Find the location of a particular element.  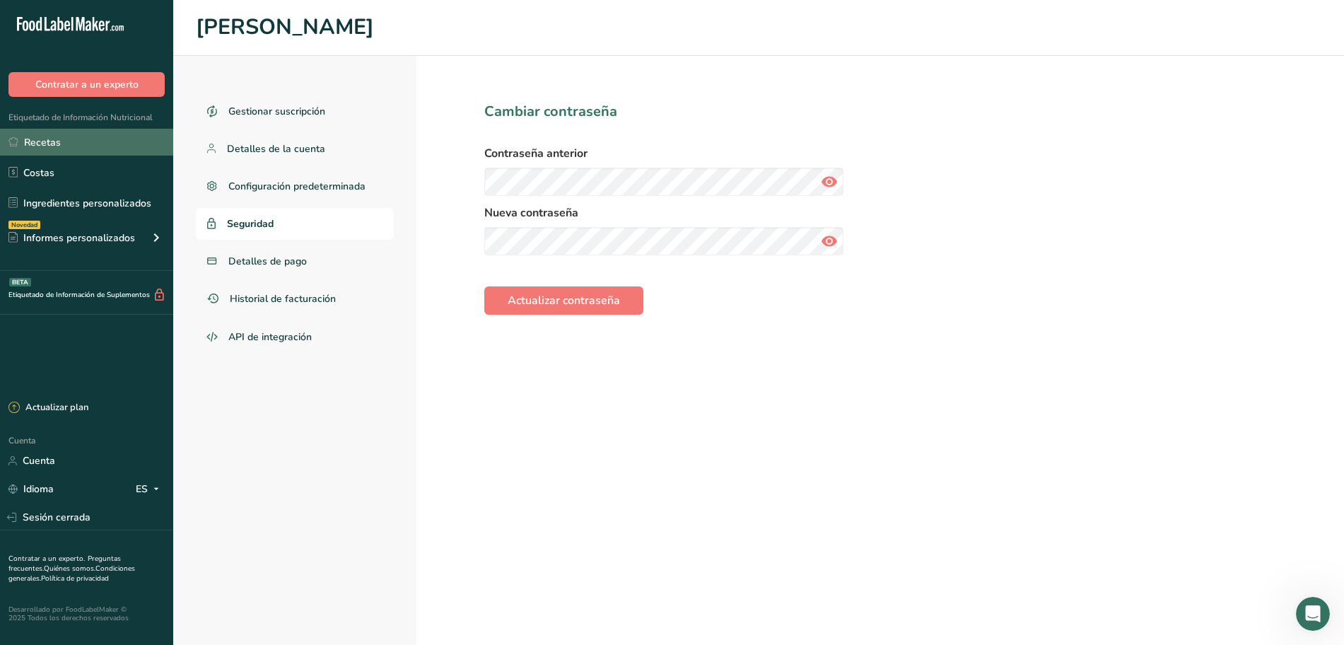

font: Idioma is located at coordinates (38, 488).